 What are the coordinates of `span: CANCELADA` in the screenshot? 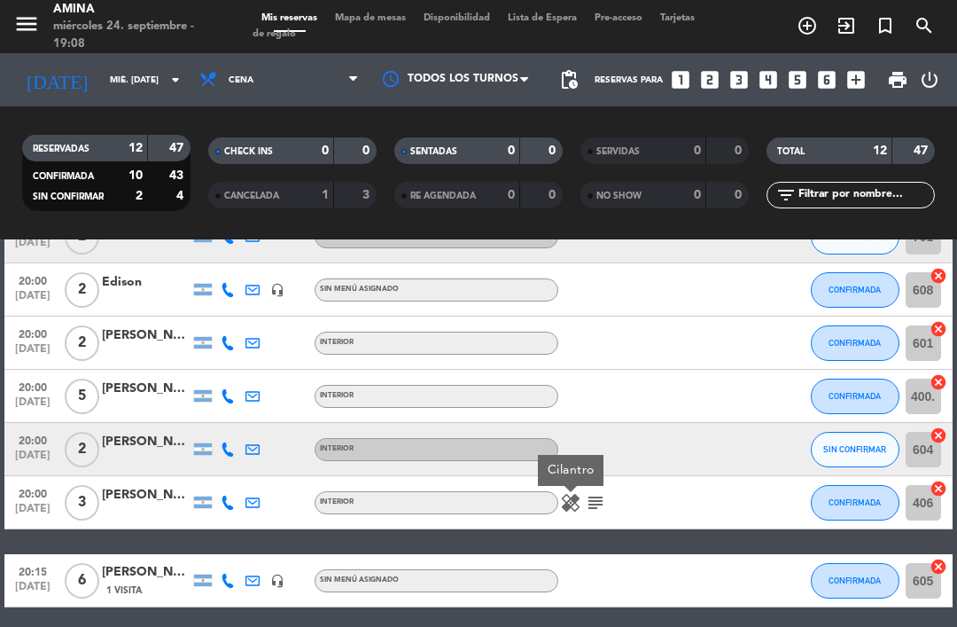 It's located at (252, 196).